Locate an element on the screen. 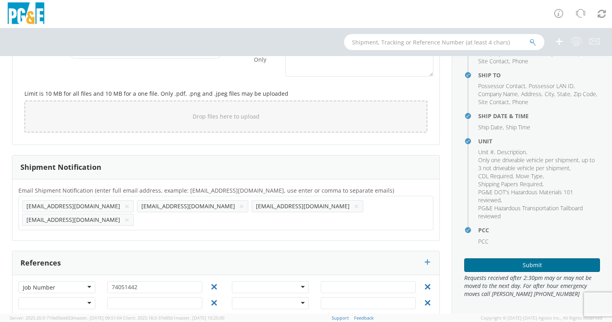 The image size is (612, 322). div: Job Number is located at coordinates (39, 287).